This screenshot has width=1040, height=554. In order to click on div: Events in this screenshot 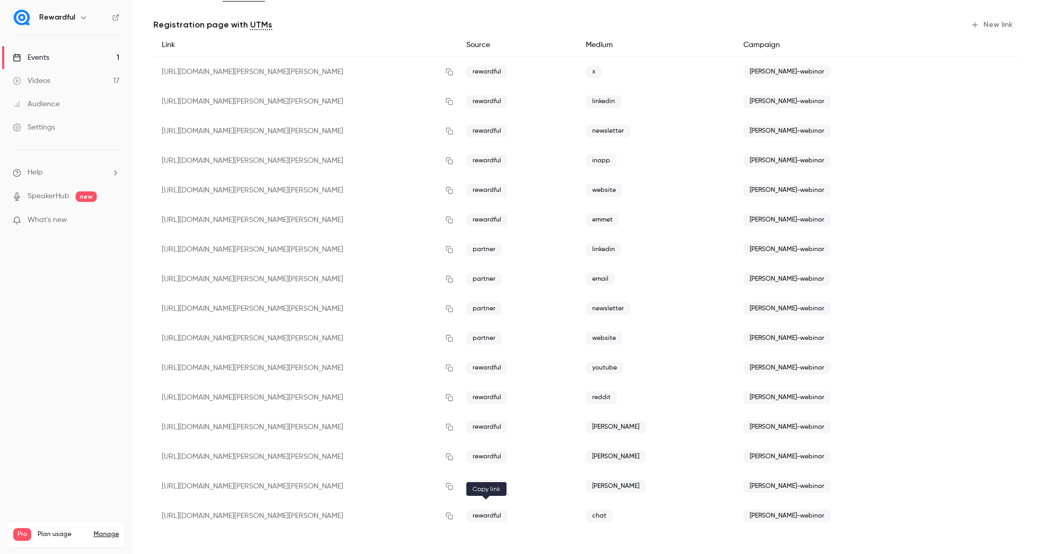, I will do `click(31, 58)`.